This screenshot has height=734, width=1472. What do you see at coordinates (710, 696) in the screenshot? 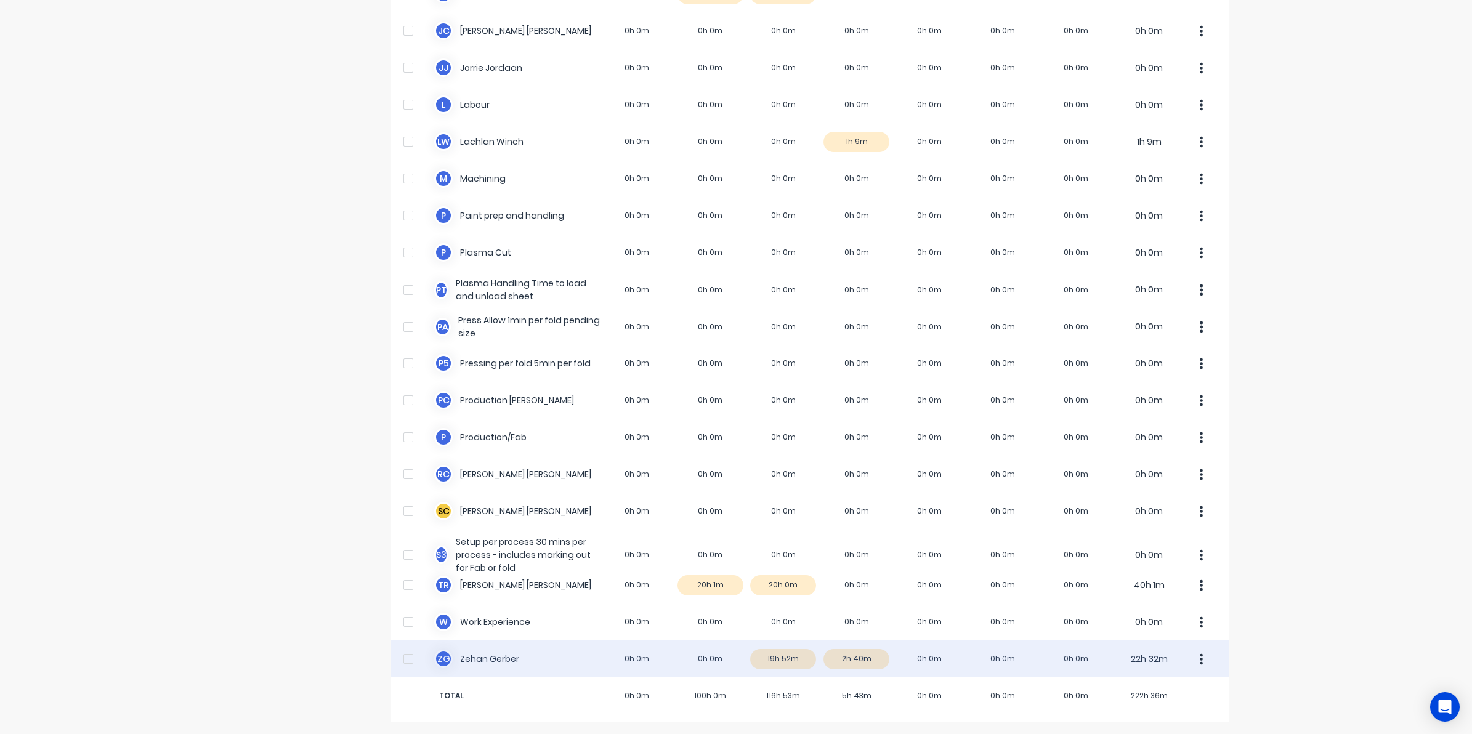
I see `span: 100h 0m` at bounding box center [710, 696].